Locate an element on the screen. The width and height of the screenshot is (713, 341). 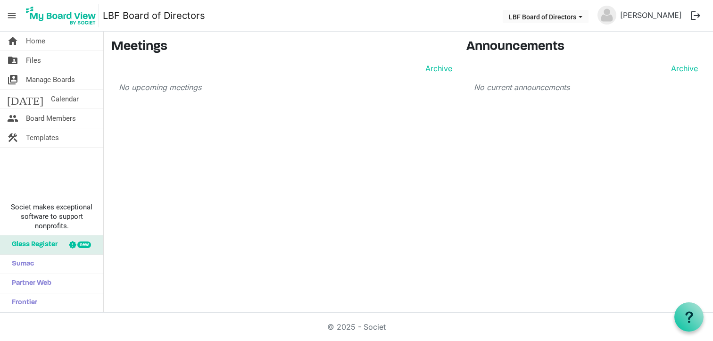
span: Frontier is located at coordinates (22, 303).